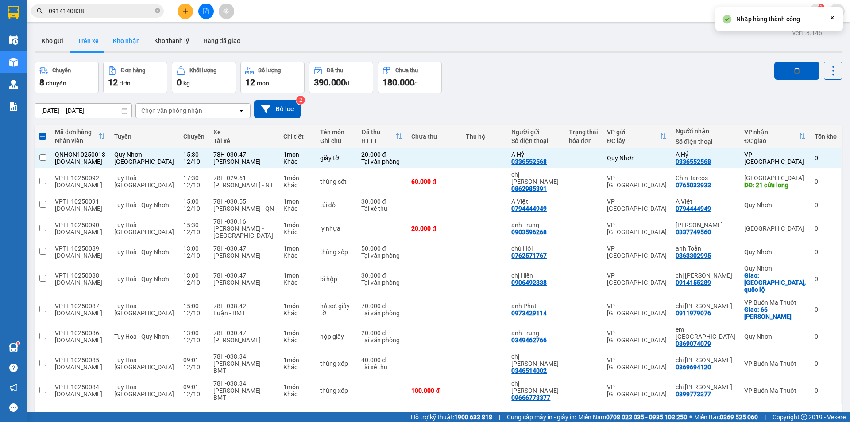  Describe the element at coordinates (771, 132) in the screenshot. I see `div: VP nhận` at that location.